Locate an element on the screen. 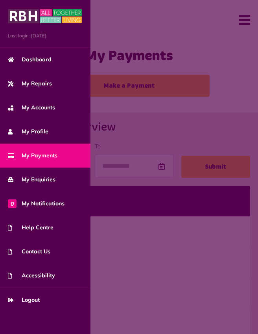 The image size is (258, 334). img: MyRBH is located at coordinates (45, 16).